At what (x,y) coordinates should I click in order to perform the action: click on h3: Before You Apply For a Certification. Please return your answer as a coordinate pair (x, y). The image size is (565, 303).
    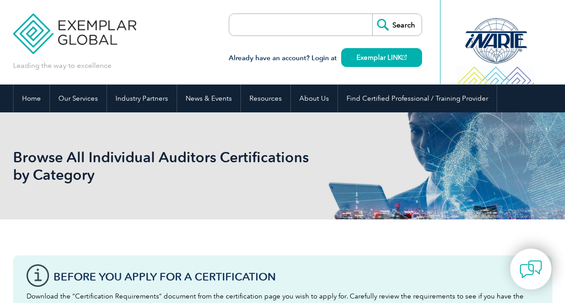
    Looking at the image, I should click on (296, 276).